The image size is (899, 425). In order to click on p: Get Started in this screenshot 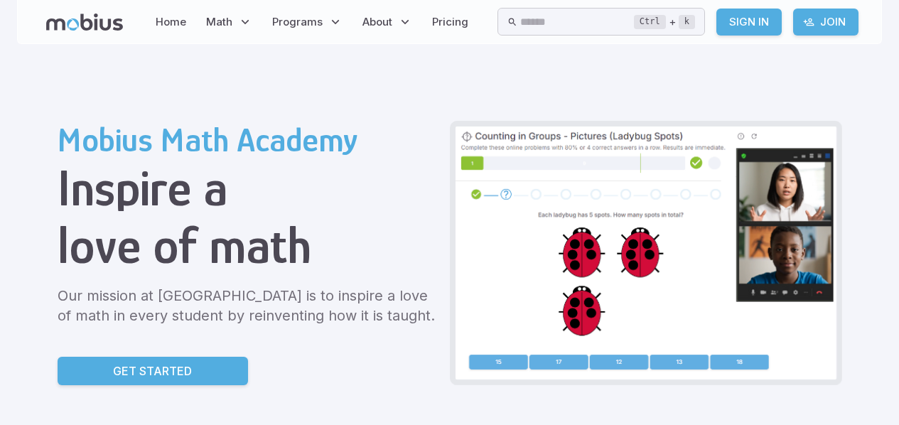, I will do `click(152, 371)`.